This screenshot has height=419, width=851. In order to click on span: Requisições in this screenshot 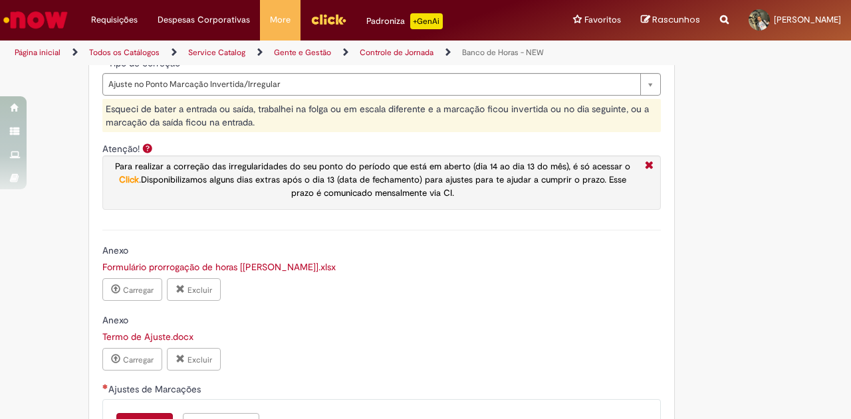, I will do `click(114, 20)`.